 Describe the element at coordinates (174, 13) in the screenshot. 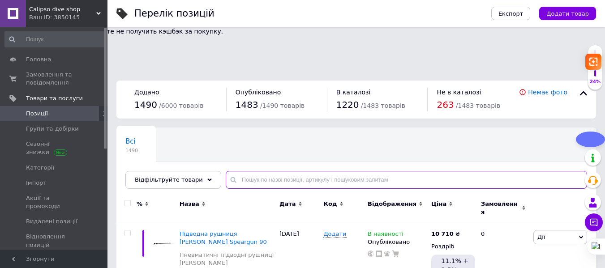

I see `div: Перелік позицій` at that location.